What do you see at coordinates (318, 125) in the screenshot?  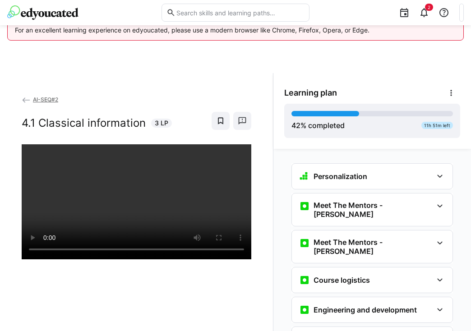 I see `div: % completed` at bounding box center [318, 125].